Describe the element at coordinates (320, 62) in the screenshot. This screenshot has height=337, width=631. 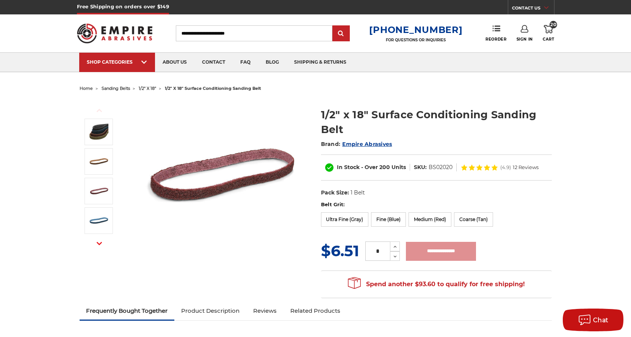
I see `a: shipping & returns` at that location.